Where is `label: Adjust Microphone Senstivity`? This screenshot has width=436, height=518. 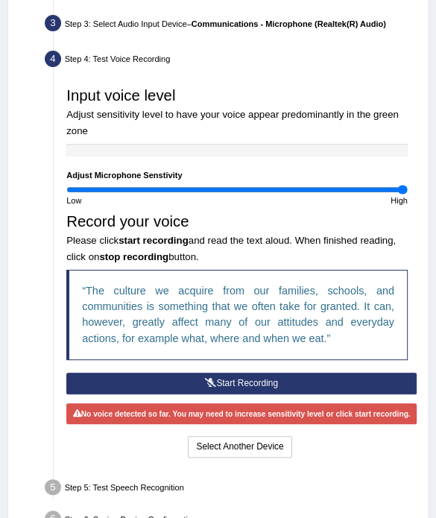 label: Adjust Microphone Senstivity is located at coordinates (124, 175).